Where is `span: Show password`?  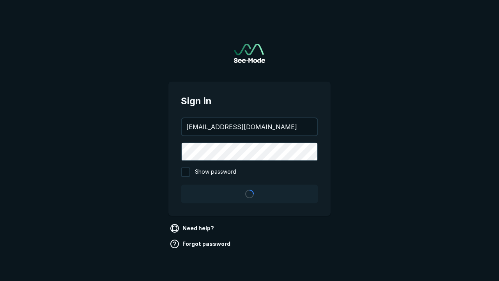 span: Show password is located at coordinates (216, 172).